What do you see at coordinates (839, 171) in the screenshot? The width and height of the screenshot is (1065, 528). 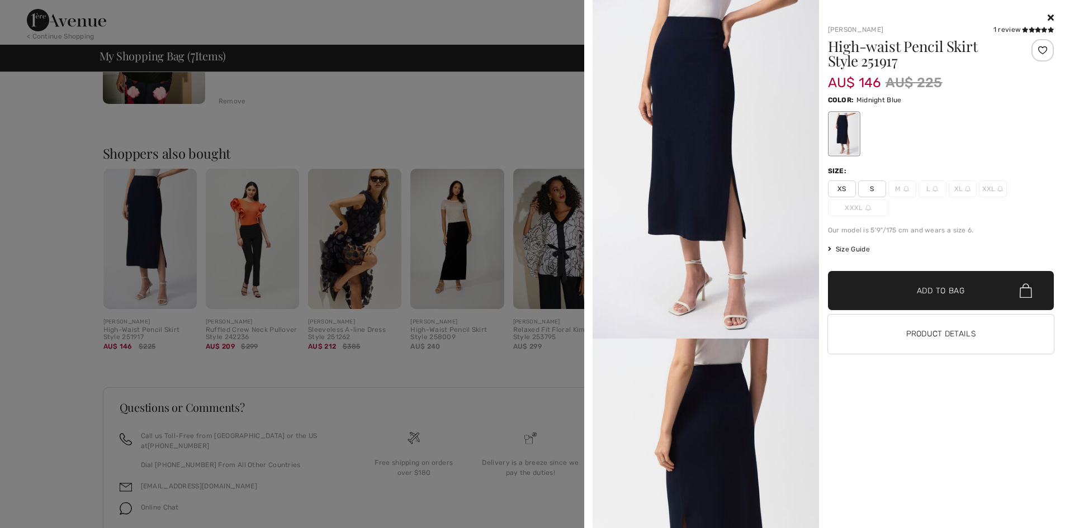 I see `div: Size:` at bounding box center [839, 171].